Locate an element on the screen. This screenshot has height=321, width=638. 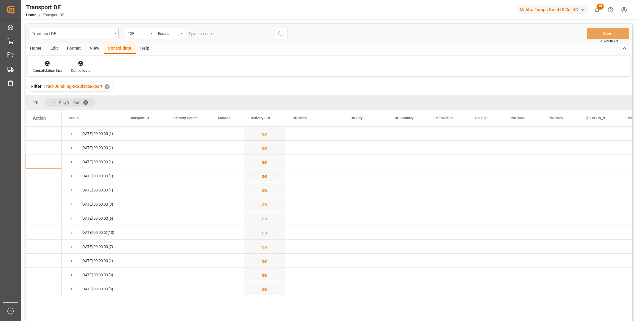
button: search button is located at coordinates (281, 34).